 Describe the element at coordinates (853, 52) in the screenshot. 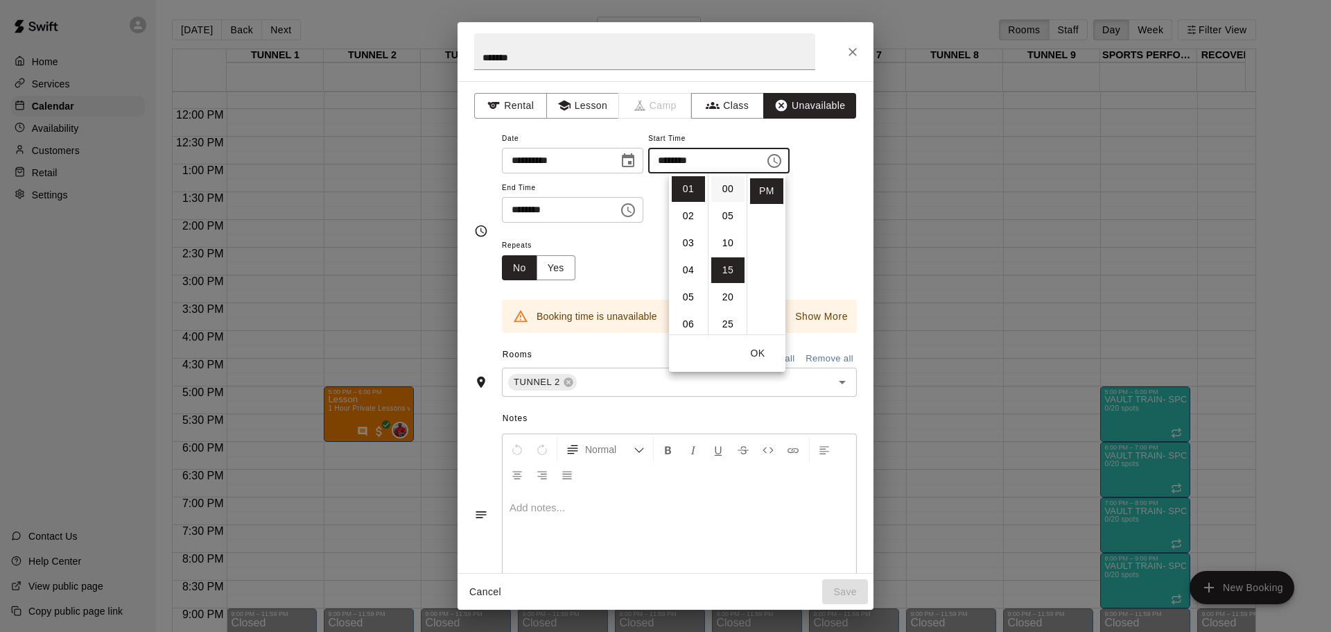

I see `button: Close` at that location.